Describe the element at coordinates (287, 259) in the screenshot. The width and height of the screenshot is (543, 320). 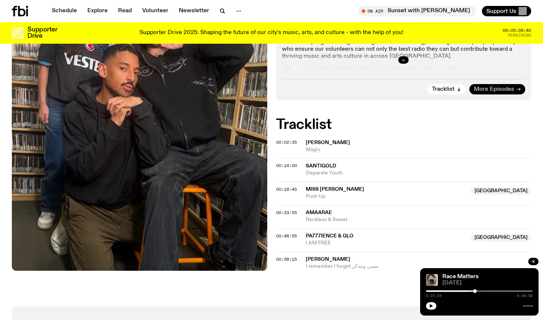
I see `button: 00:58:15` at that location.